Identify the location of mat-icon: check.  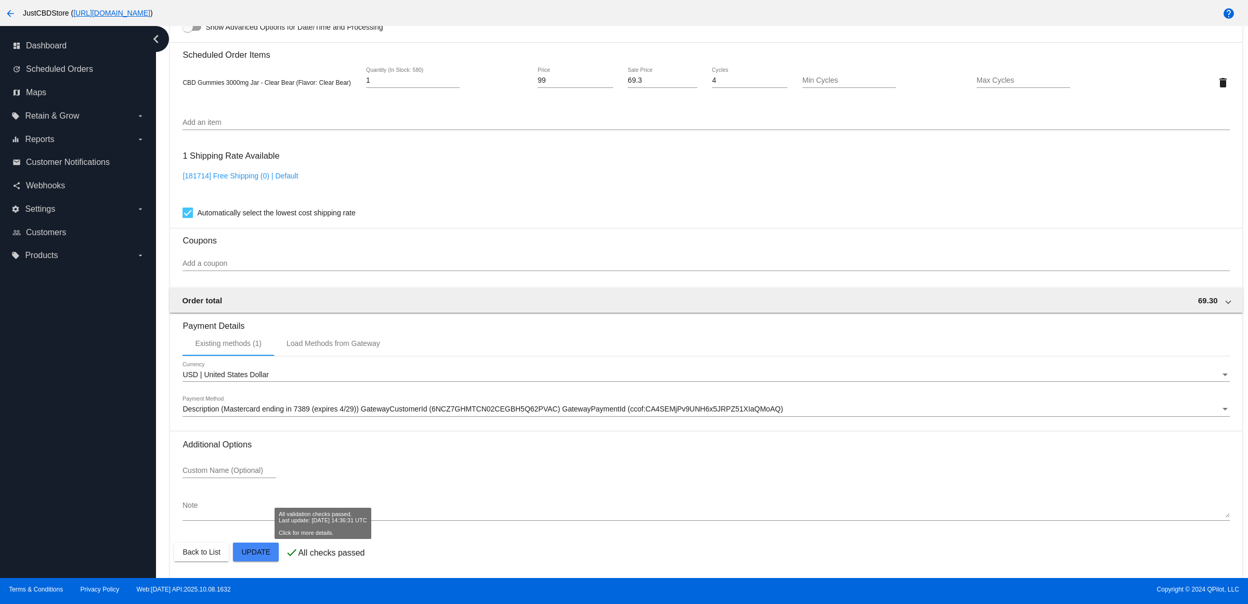
(292, 552).